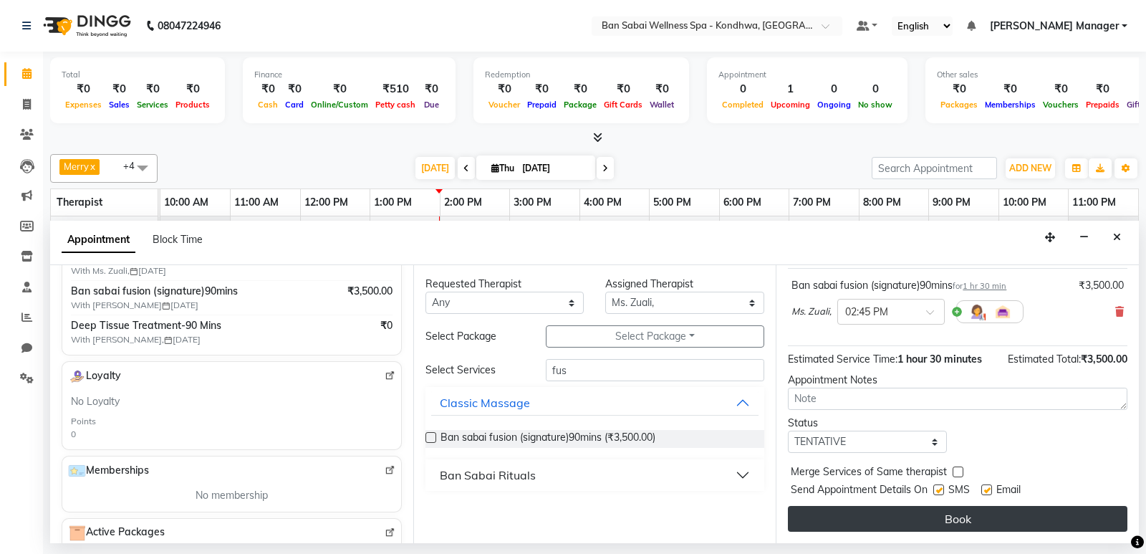 The image size is (1146, 554). Describe the element at coordinates (807, 75) in the screenshot. I see `div: Appointment` at that location.